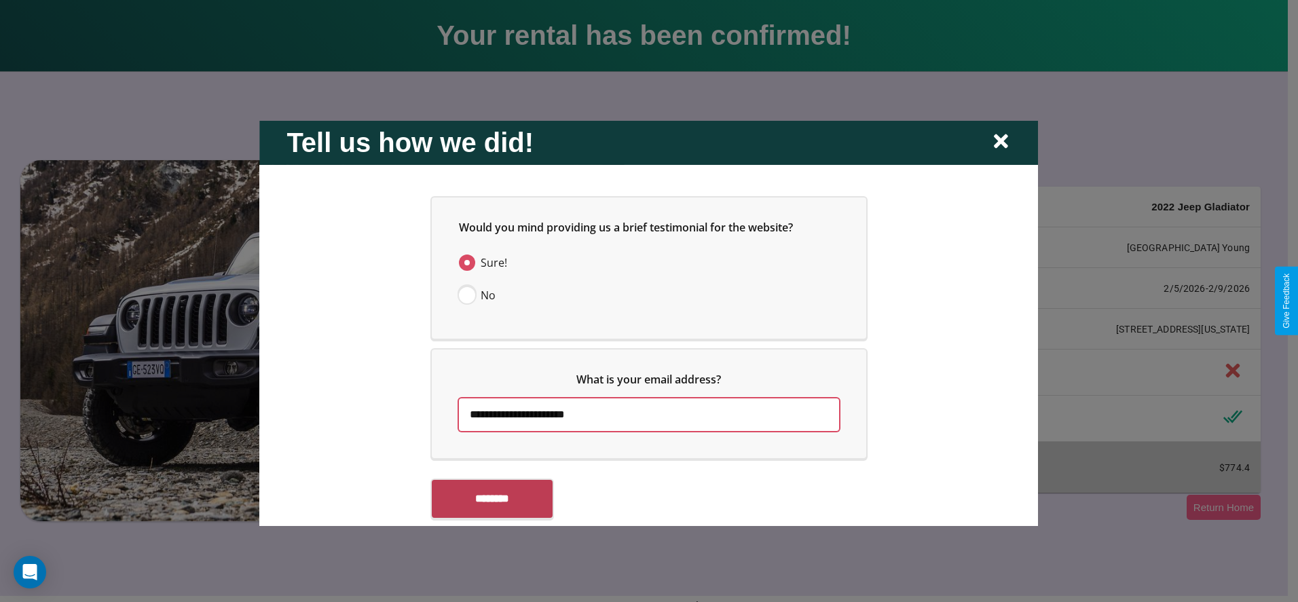 The width and height of the screenshot is (1298, 602). I want to click on div: Give Feedback, so click(1286, 301).